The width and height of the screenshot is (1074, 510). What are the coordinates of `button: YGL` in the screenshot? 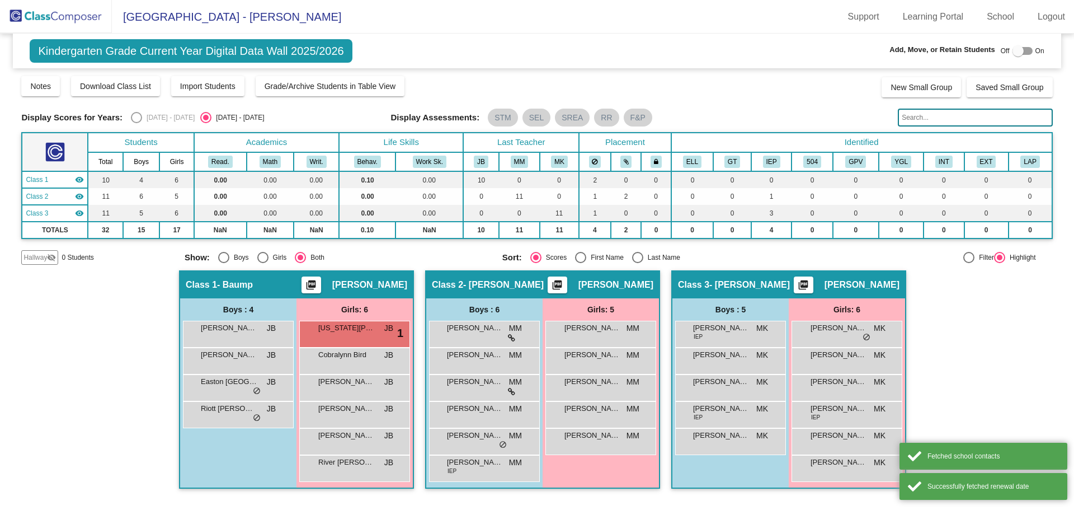 It's located at (901, 162).